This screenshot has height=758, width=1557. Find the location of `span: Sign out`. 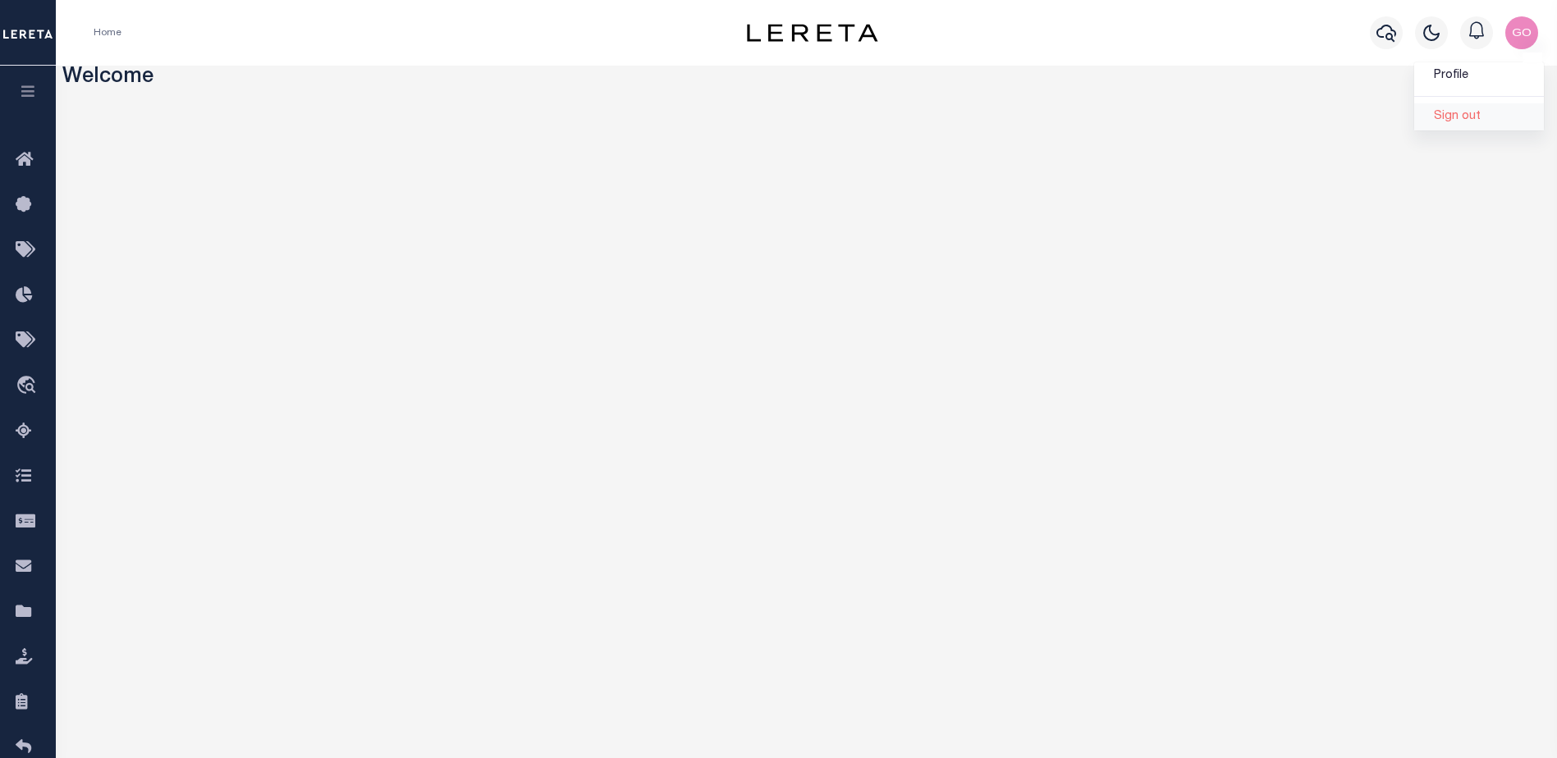

span: Sign out is located at coordinates (1457, 117).